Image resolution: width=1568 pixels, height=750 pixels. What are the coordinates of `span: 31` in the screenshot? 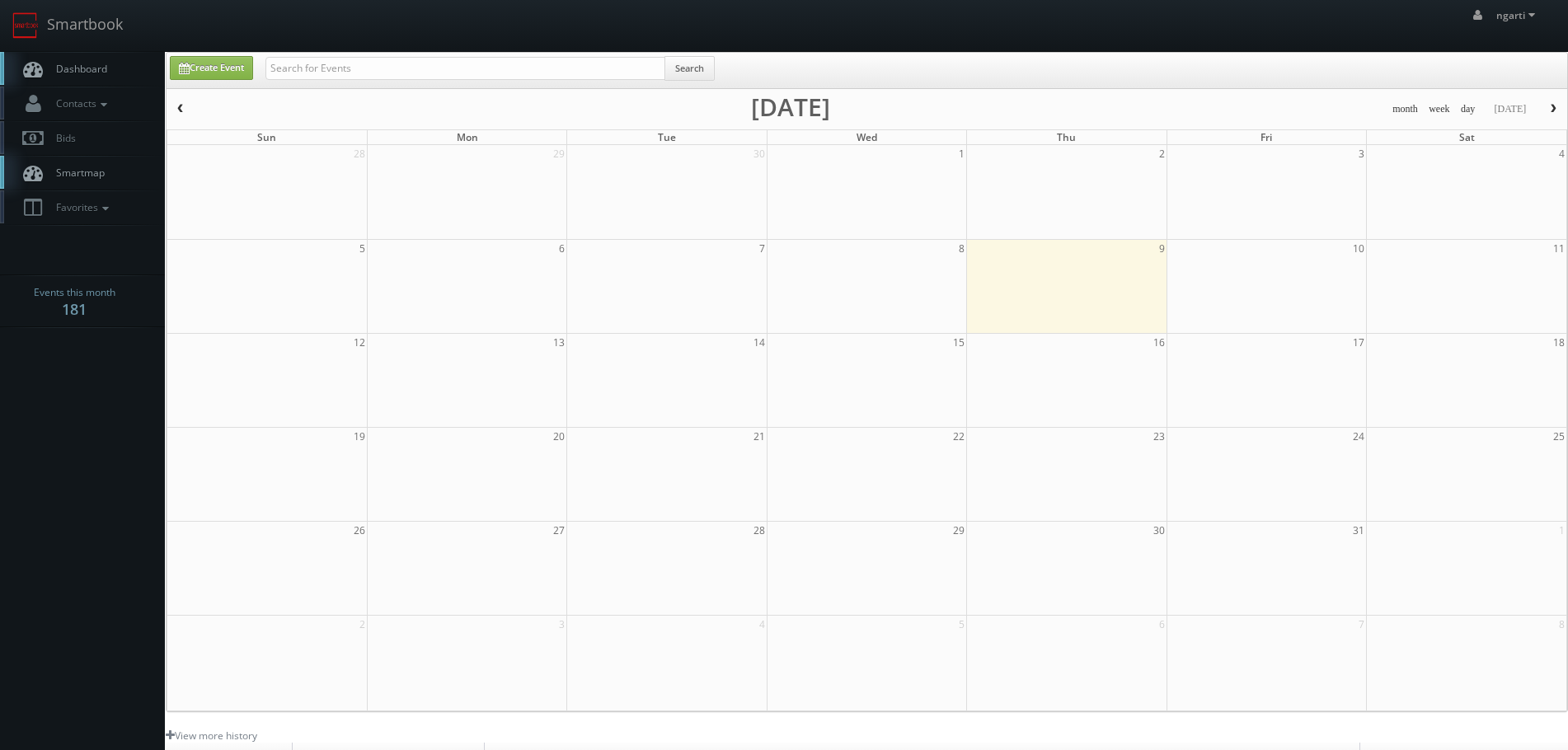 It's located at (1359, 530).